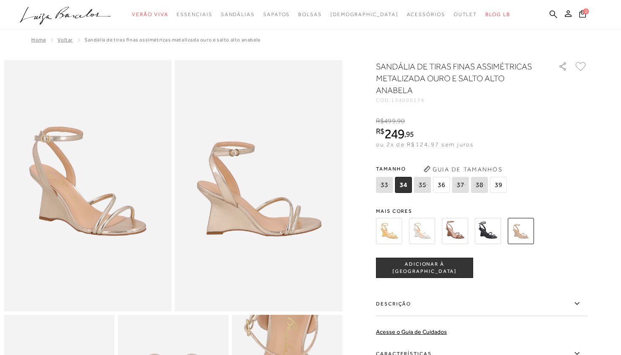 The height and width of the screenshot is (355, 621). I want to click on a: Voltar, so click(65, 40).